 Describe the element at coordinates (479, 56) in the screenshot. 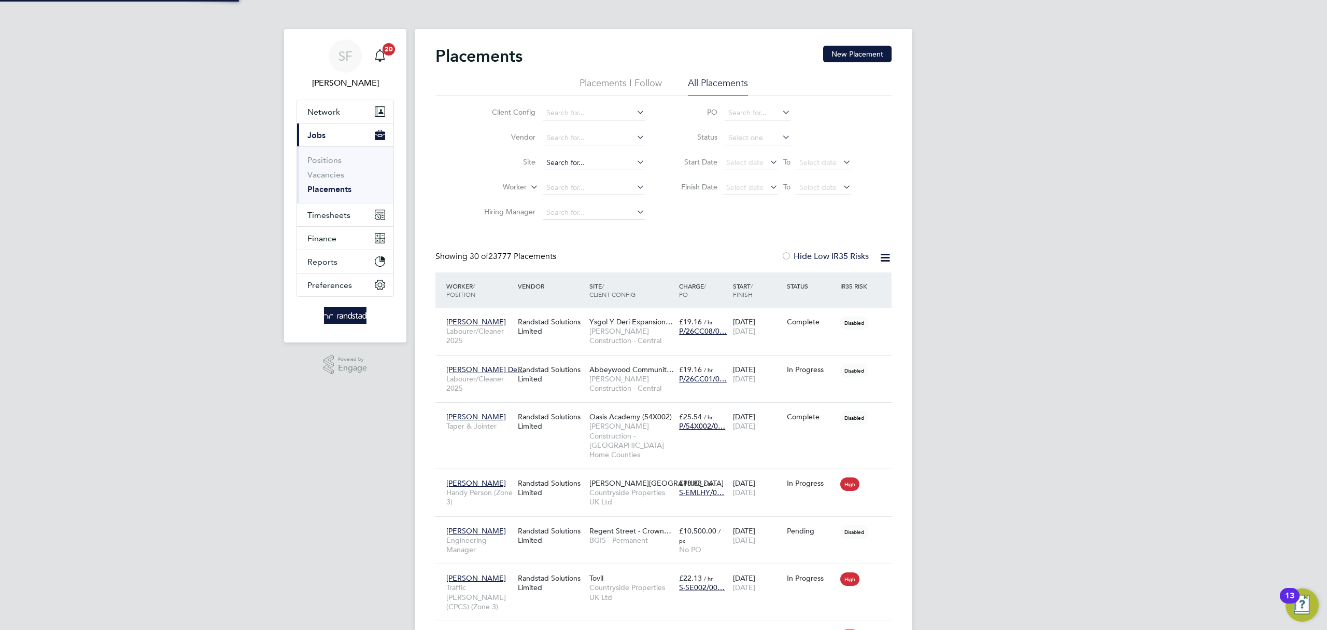

I see `h2: Placements` at that location.